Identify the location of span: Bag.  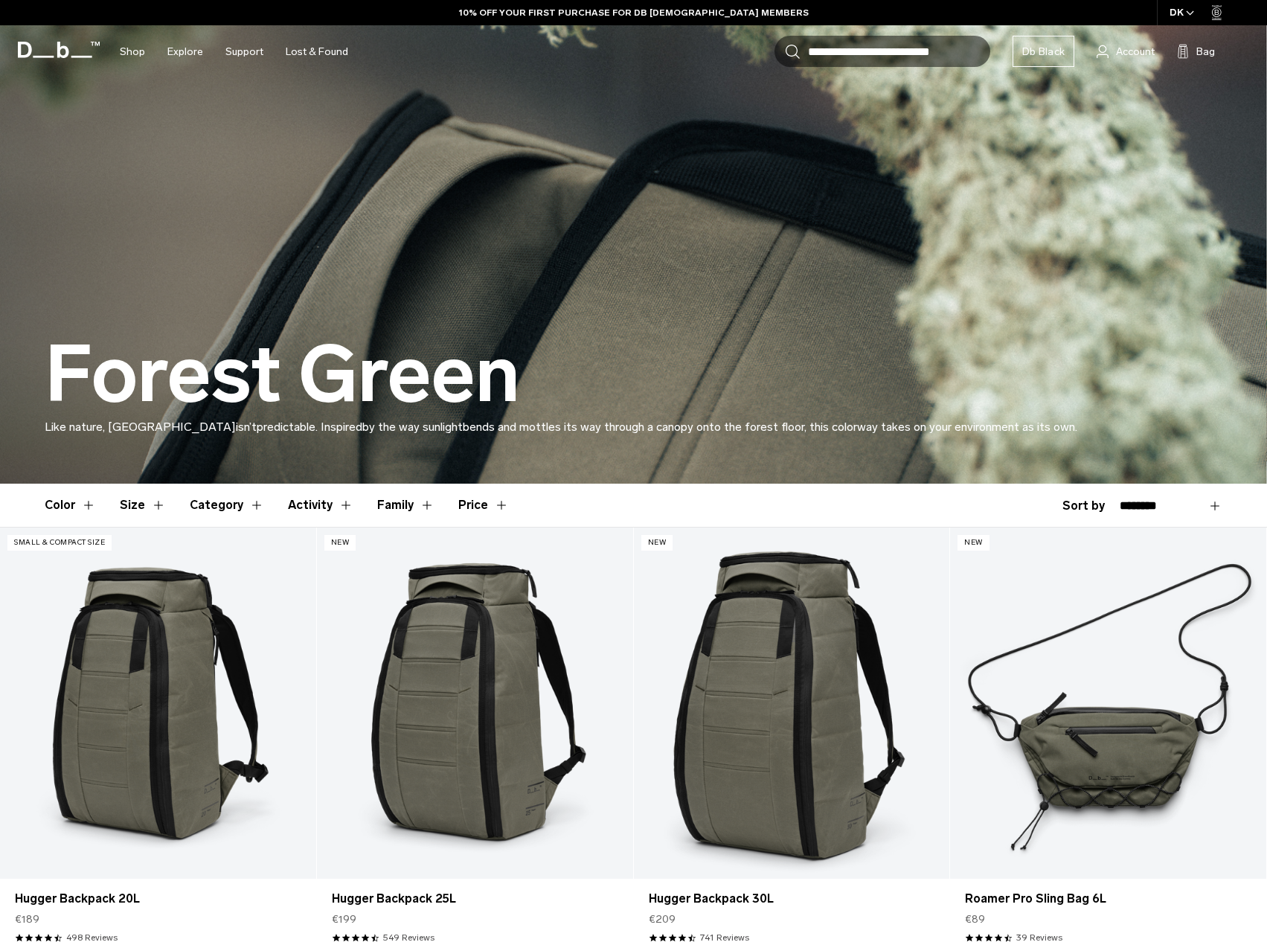
(1205, 51).